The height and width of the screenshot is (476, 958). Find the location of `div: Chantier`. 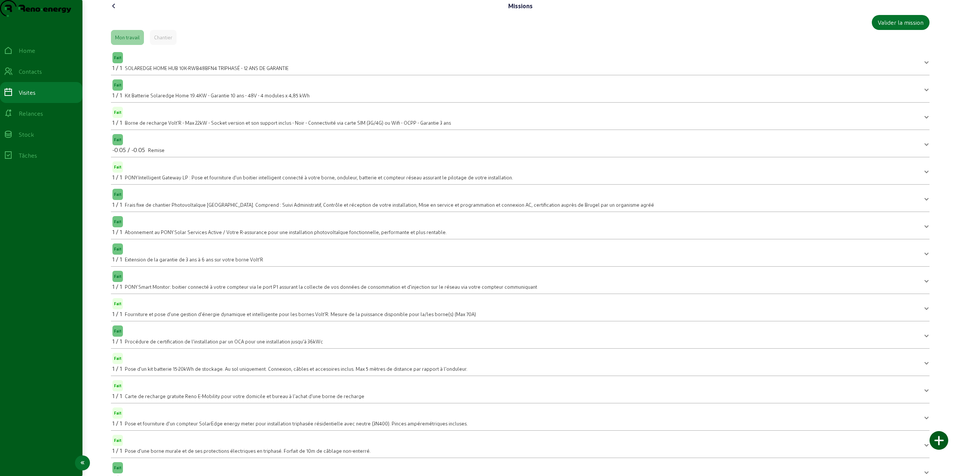

div: Chantier is located at coordinates (163, 37).